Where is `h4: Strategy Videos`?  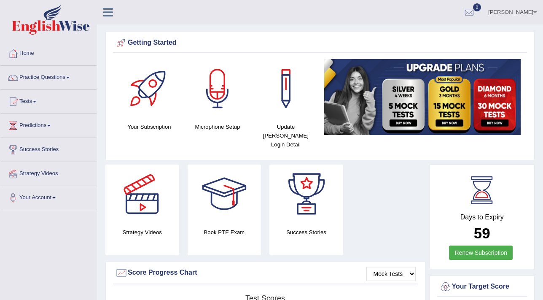 h4: Strategy Videos is located at coordinates (142, 232).